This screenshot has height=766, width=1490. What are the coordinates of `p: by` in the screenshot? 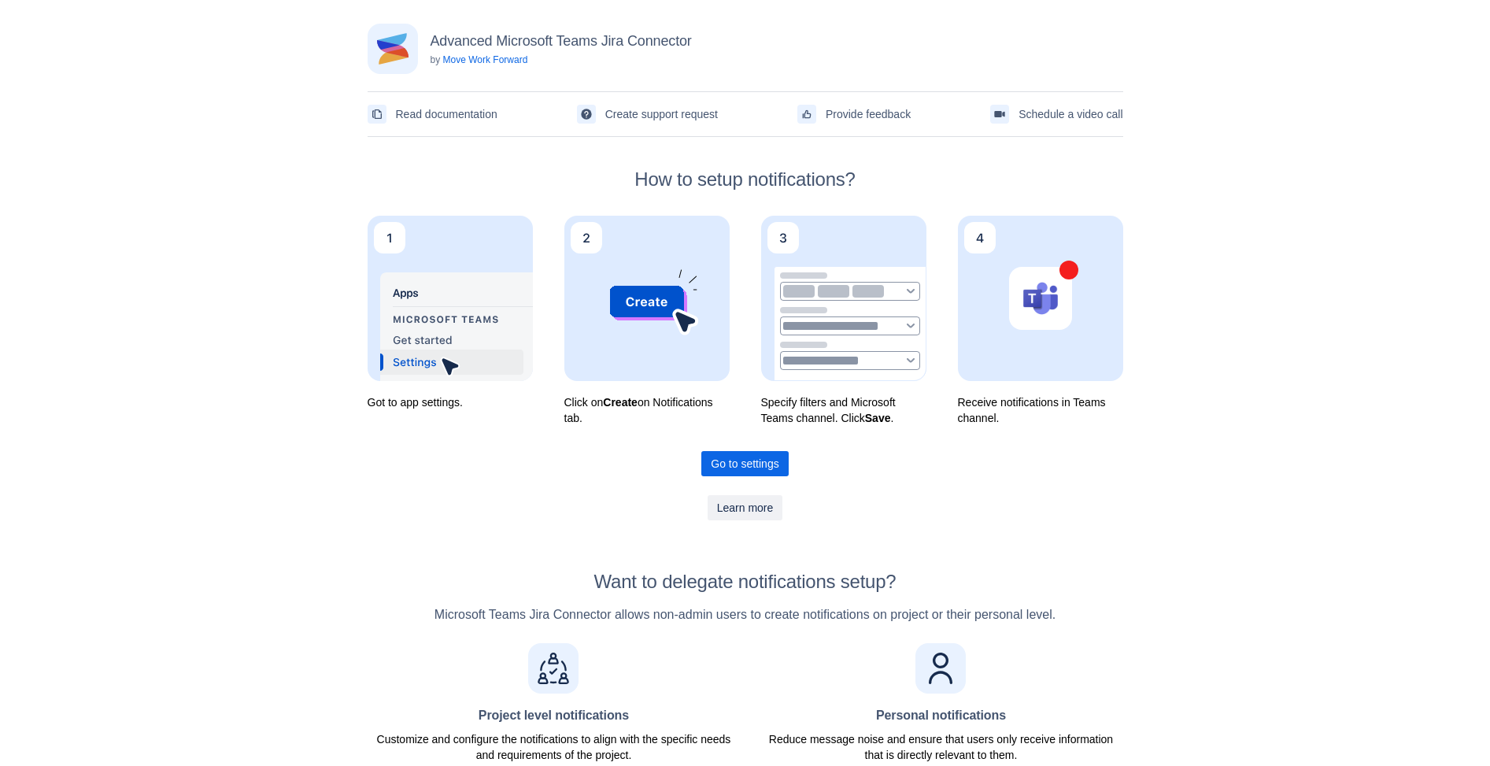 It's located at (561, 60).